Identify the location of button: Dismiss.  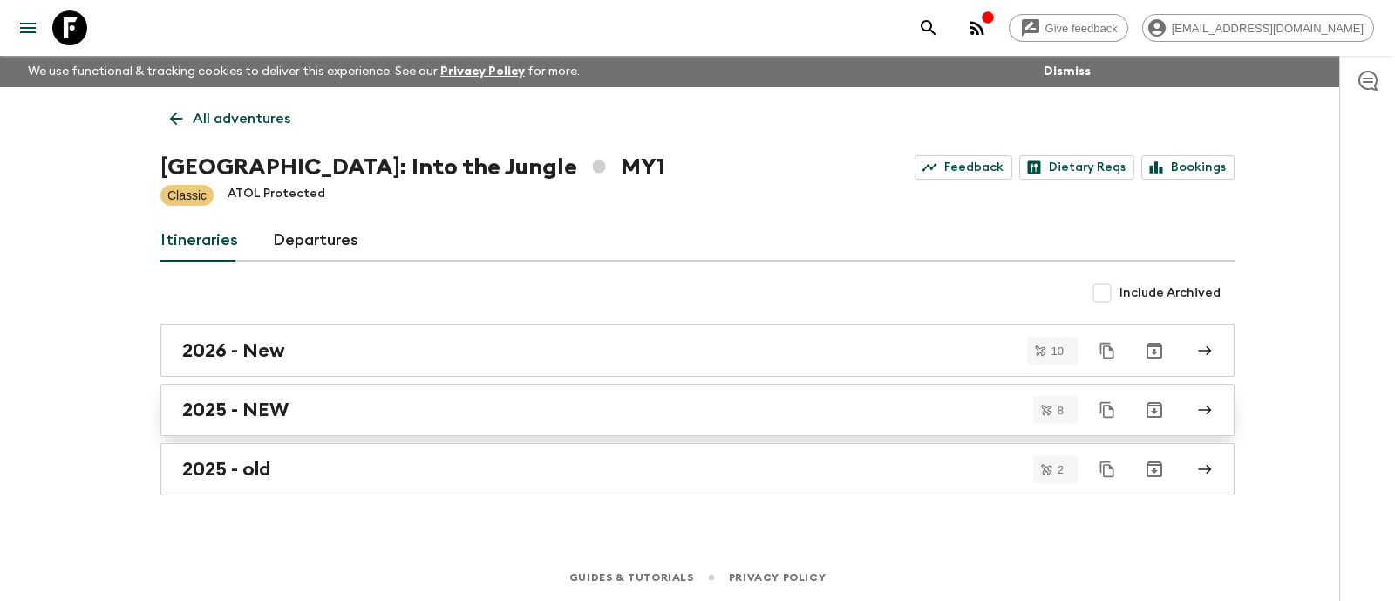
(1067, 71).